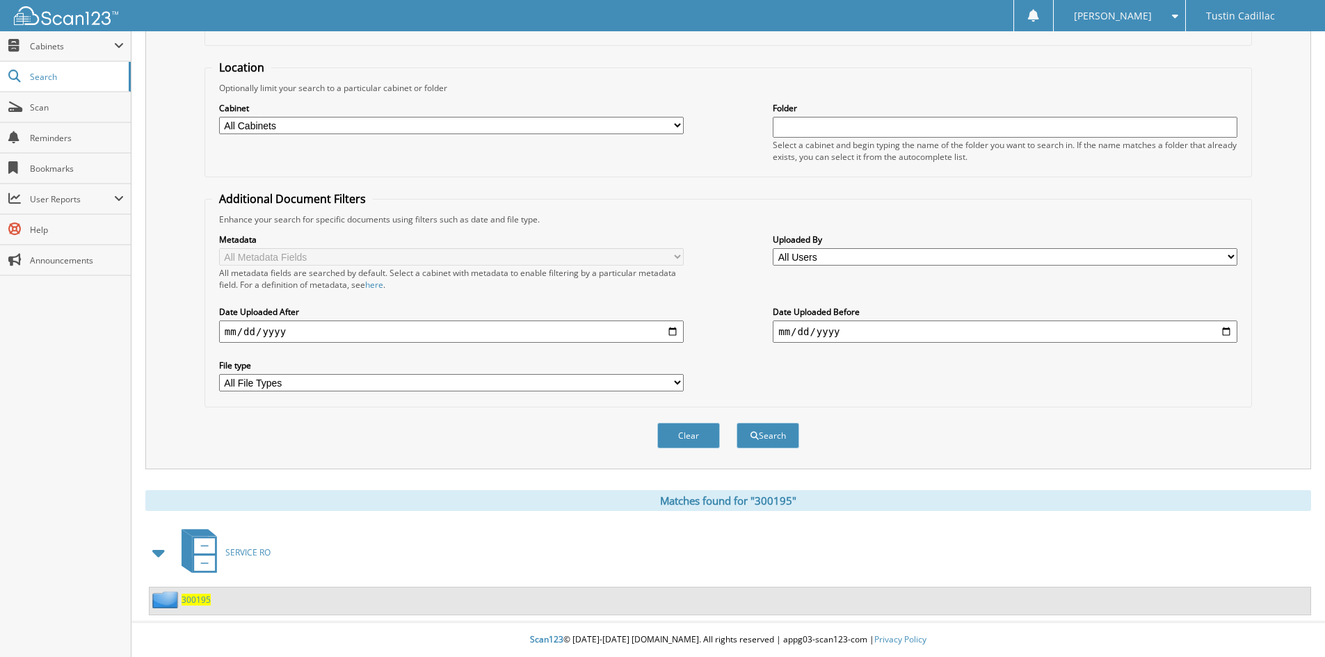 This screenshot has height=657, width=1325. What do you see at coordinates (72, 46) in the screenshot?
I see `span: Cabinets` at bounding box center [72, 46].